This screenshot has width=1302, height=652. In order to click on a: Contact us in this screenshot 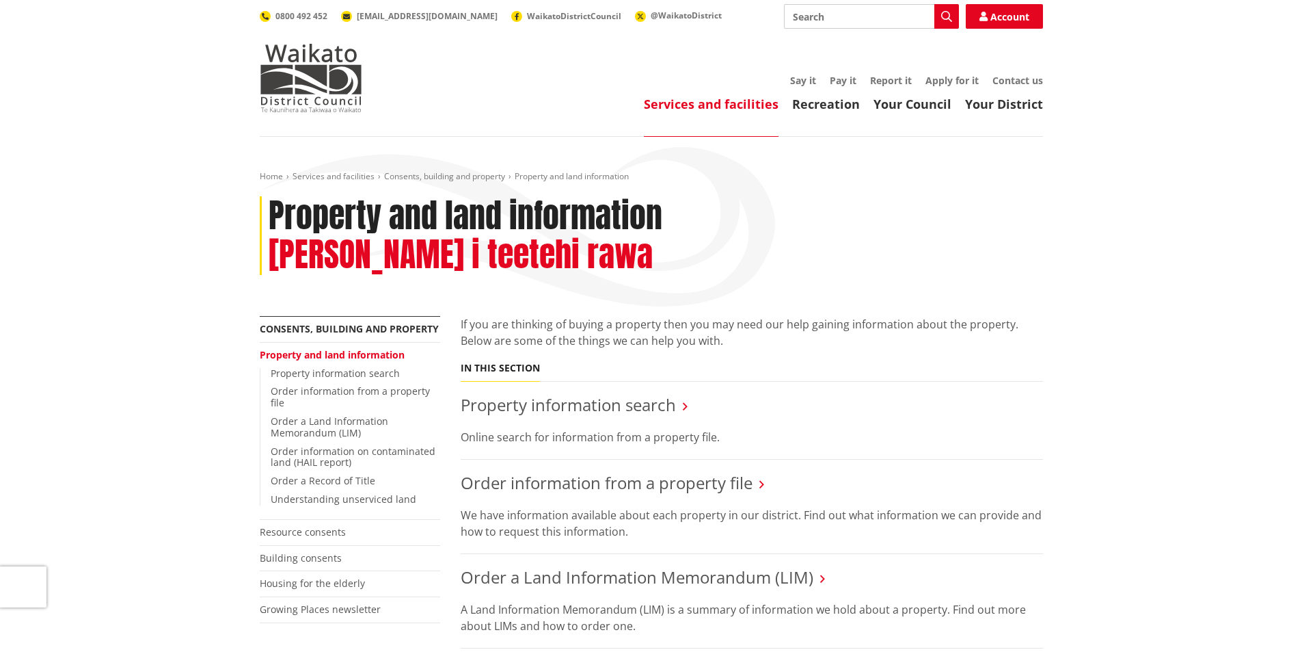, I will do `click(1018, 80)`.